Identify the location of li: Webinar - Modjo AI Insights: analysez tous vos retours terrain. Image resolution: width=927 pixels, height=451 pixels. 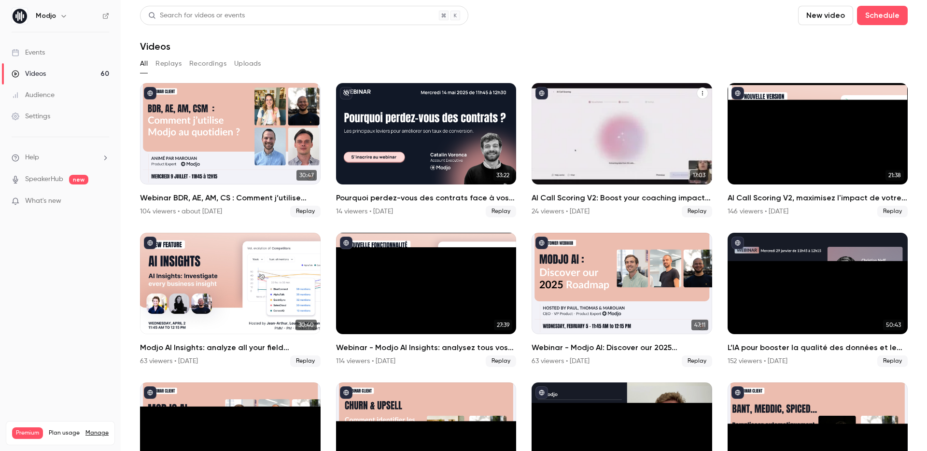
(426, 300).